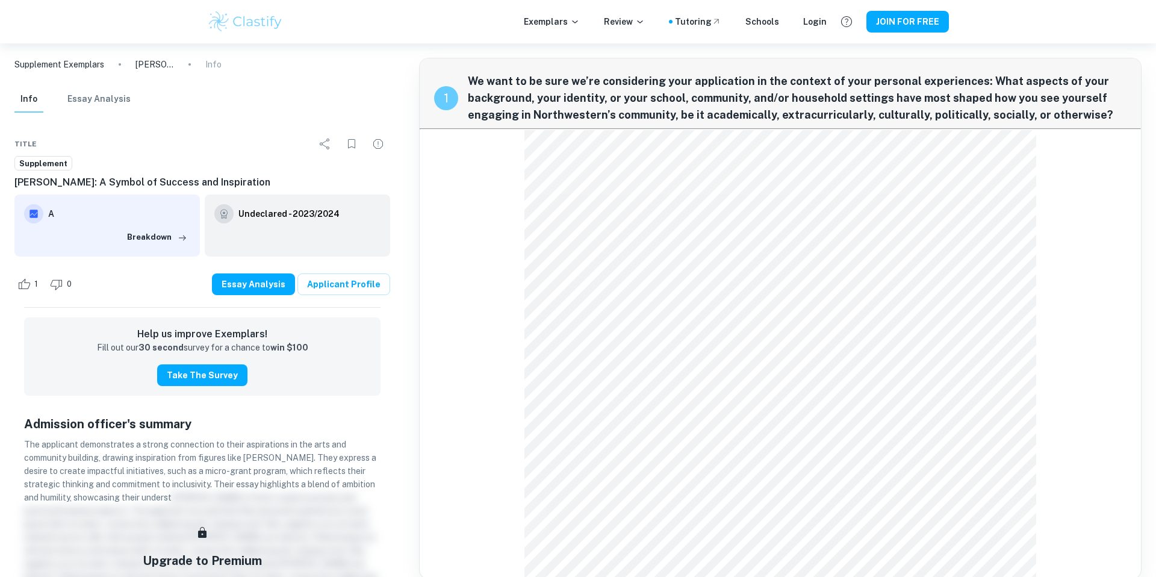  I want to click on a: Supplement Exemplars, so click(59, 64).